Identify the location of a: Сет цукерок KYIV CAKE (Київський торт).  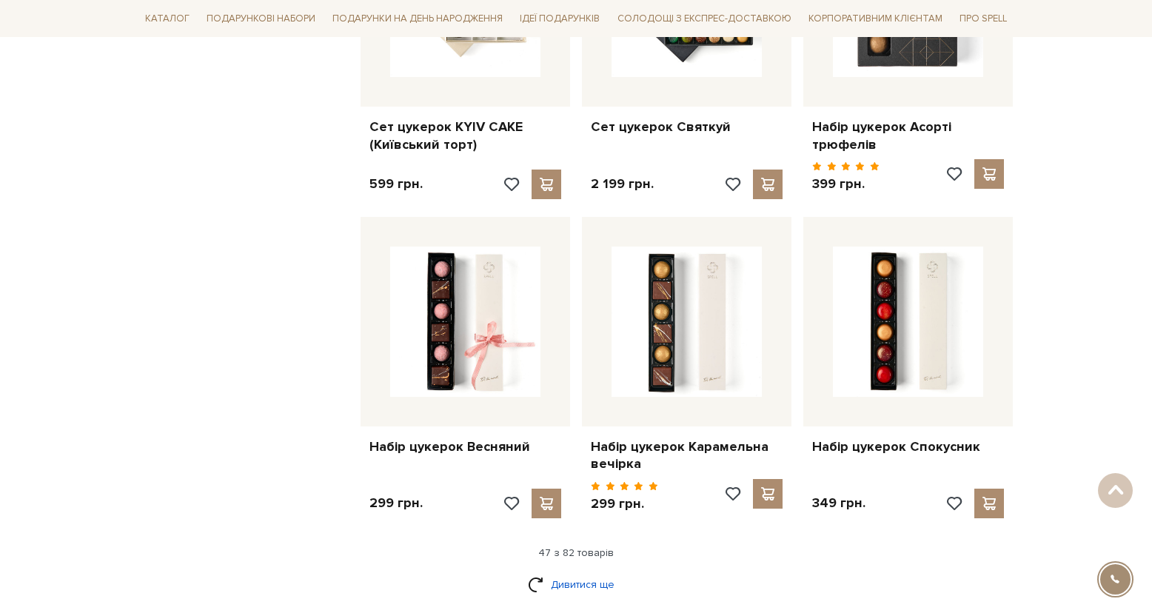
(465, 136).